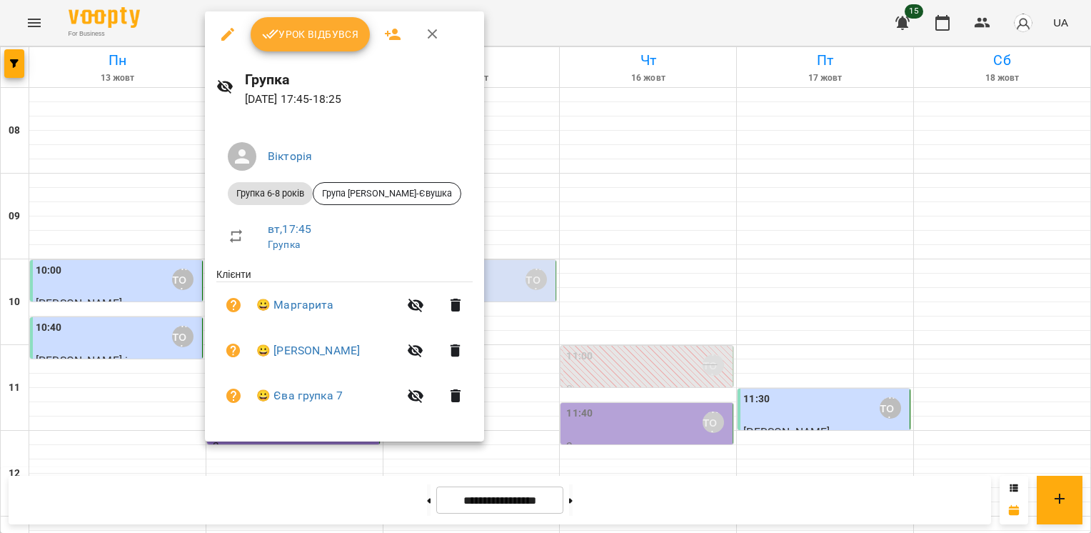 This screenshot has height=533, width=1091. I want to click on a: Вікторія, so click(290, 156).